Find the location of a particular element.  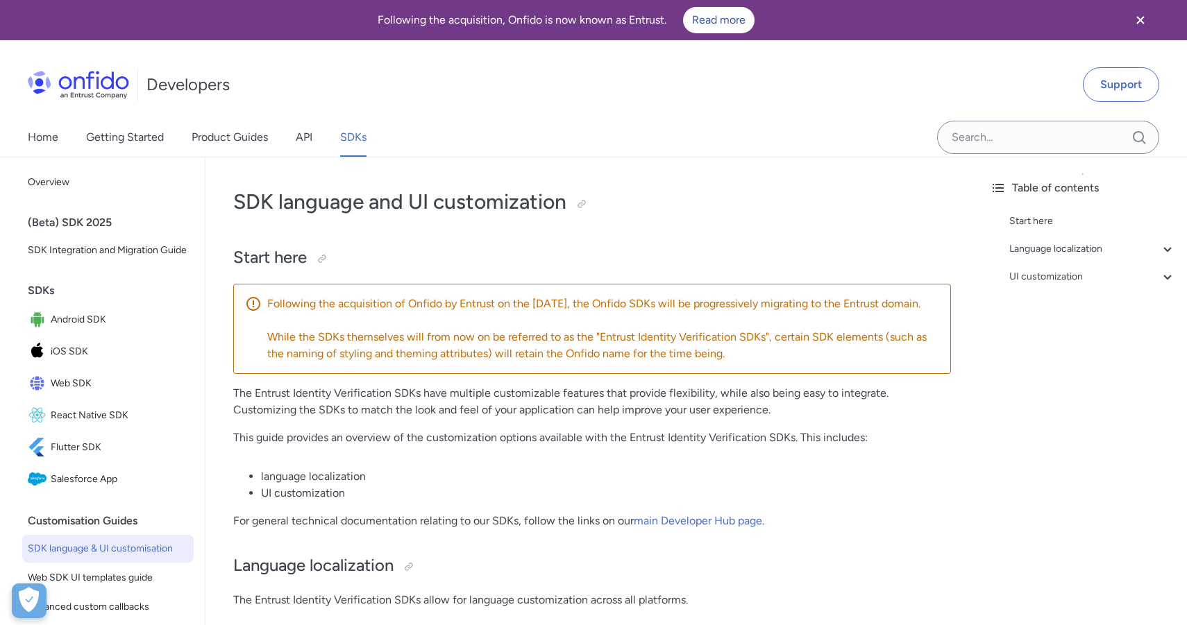

a: Language localization is located at coordinates (1092, 249).